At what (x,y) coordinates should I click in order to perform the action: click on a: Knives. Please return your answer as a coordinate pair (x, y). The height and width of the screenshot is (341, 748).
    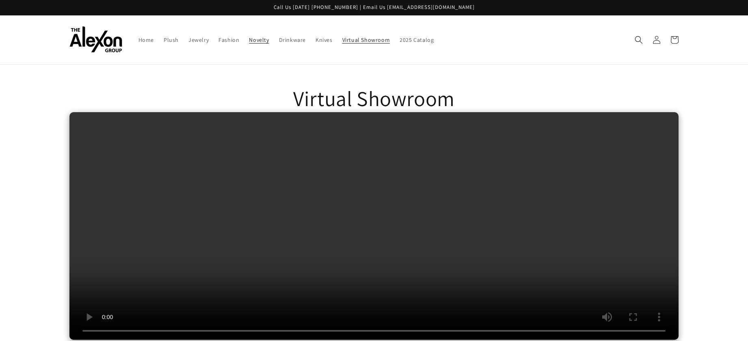
    Looking at the image, I should click on (324, 40).